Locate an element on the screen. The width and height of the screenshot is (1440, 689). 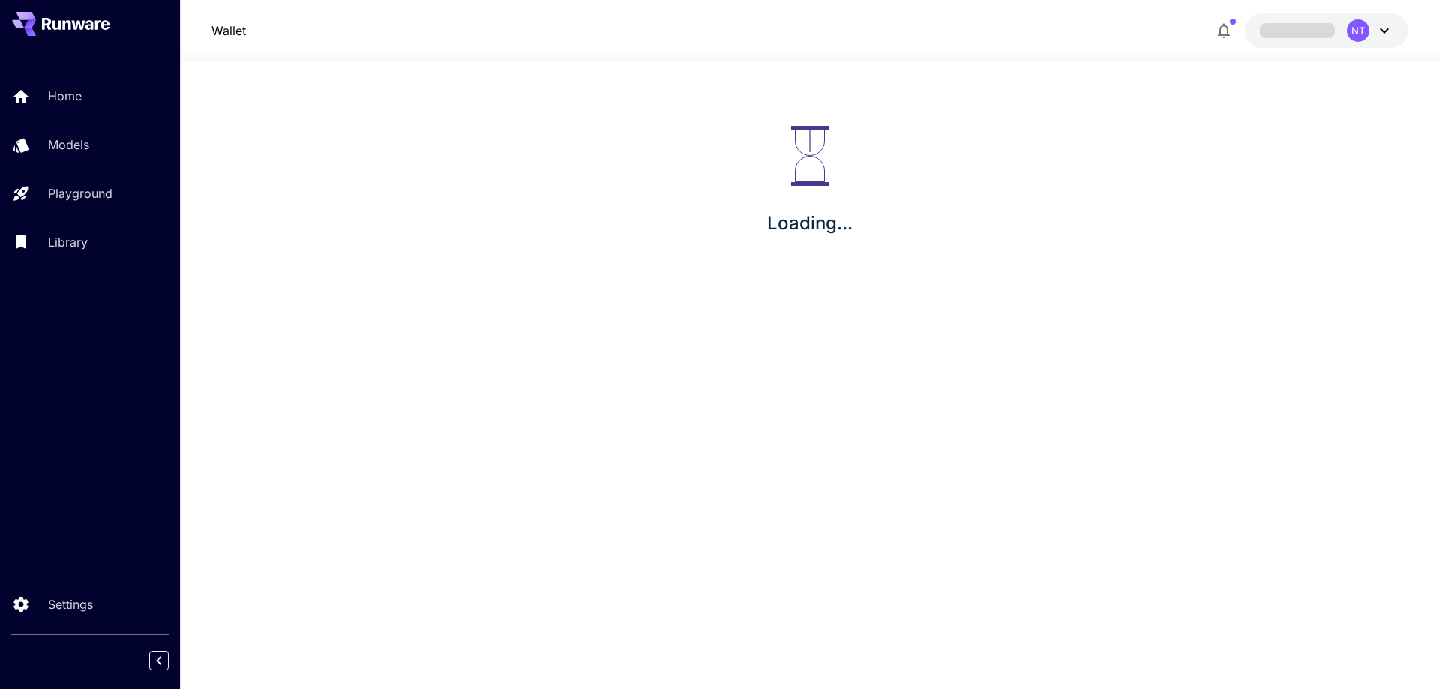
p: Playground is located at coordinates (80, 194).